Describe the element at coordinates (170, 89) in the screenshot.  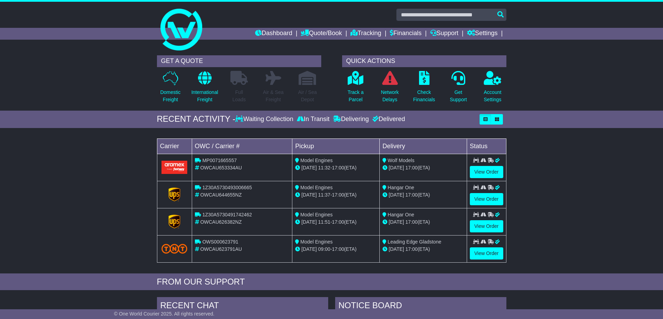
I see `a: DomesticFreight` at that location.